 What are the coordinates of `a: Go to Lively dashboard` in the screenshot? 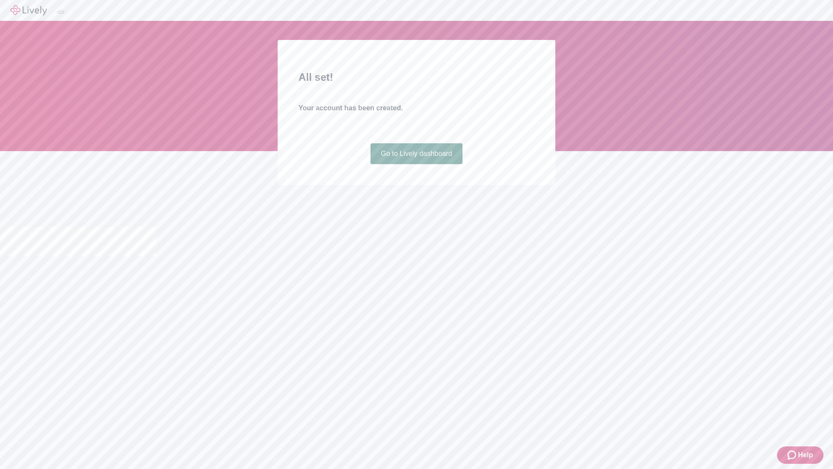 It's located at (417, 154).